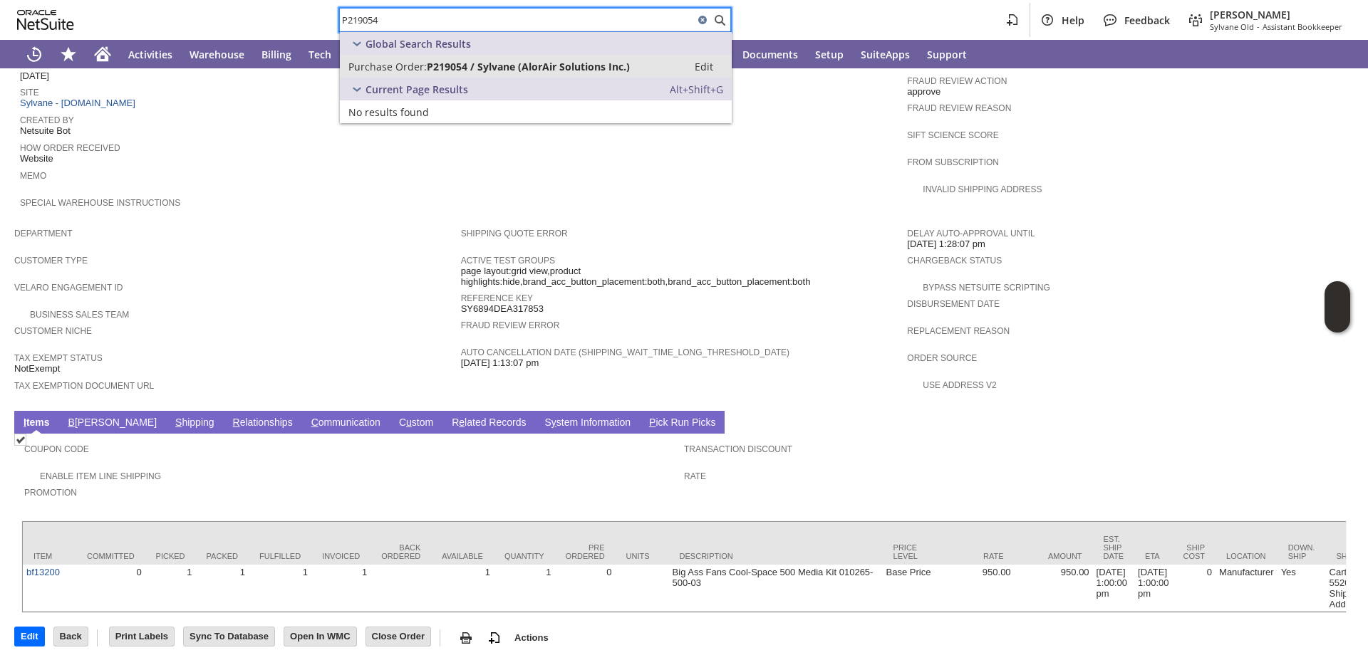 Image resolution: width=1368 pixels, height=665 pixels. What do you see at coordinates (1054, 588) in the screenshot?
I see `td: 950.00` at bounding box center [1054, 588].